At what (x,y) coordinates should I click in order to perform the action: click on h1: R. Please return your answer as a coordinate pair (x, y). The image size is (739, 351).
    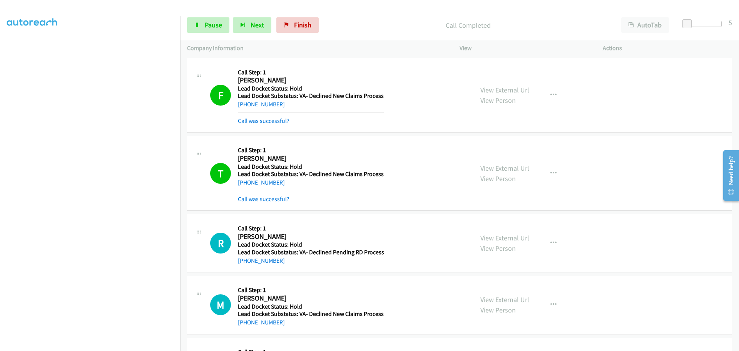
    Looking at the image, I should click on (221, 243).